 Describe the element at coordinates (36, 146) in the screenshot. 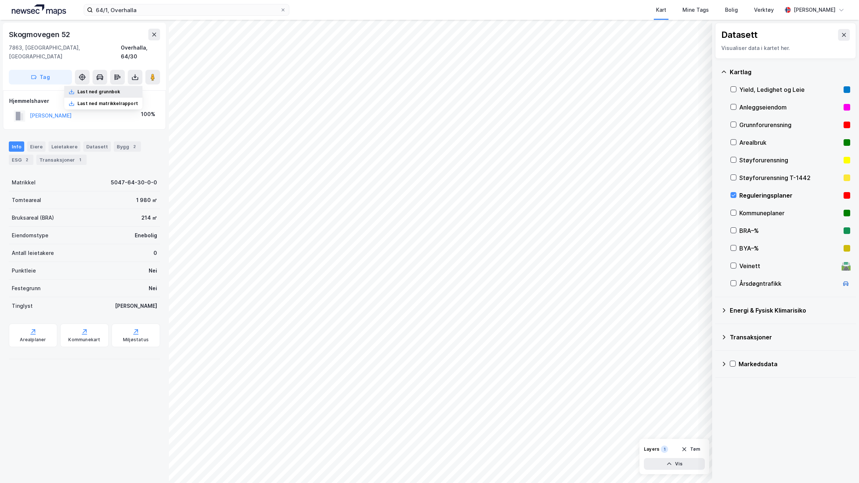

I see `div: Eiere` at that location.